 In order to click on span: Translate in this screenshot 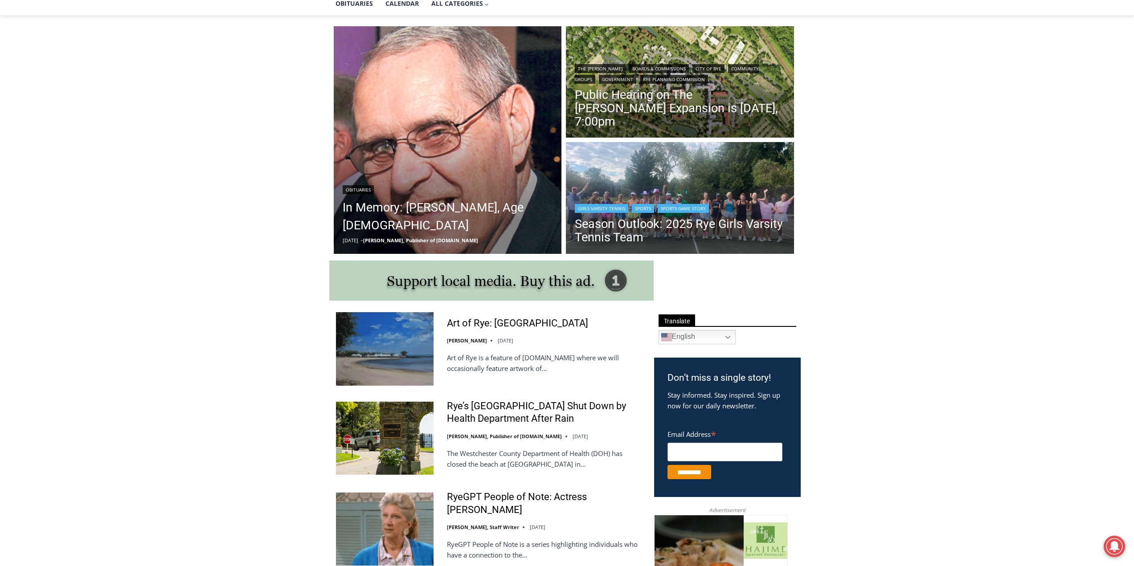, I will do `click(677, 320)`.